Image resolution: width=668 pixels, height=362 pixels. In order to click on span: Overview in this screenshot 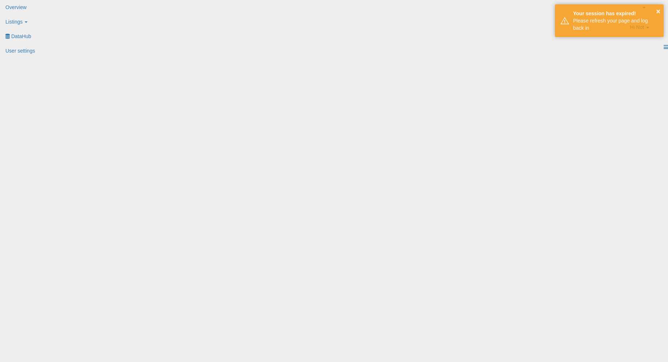, I will do `click(16, 7)`.